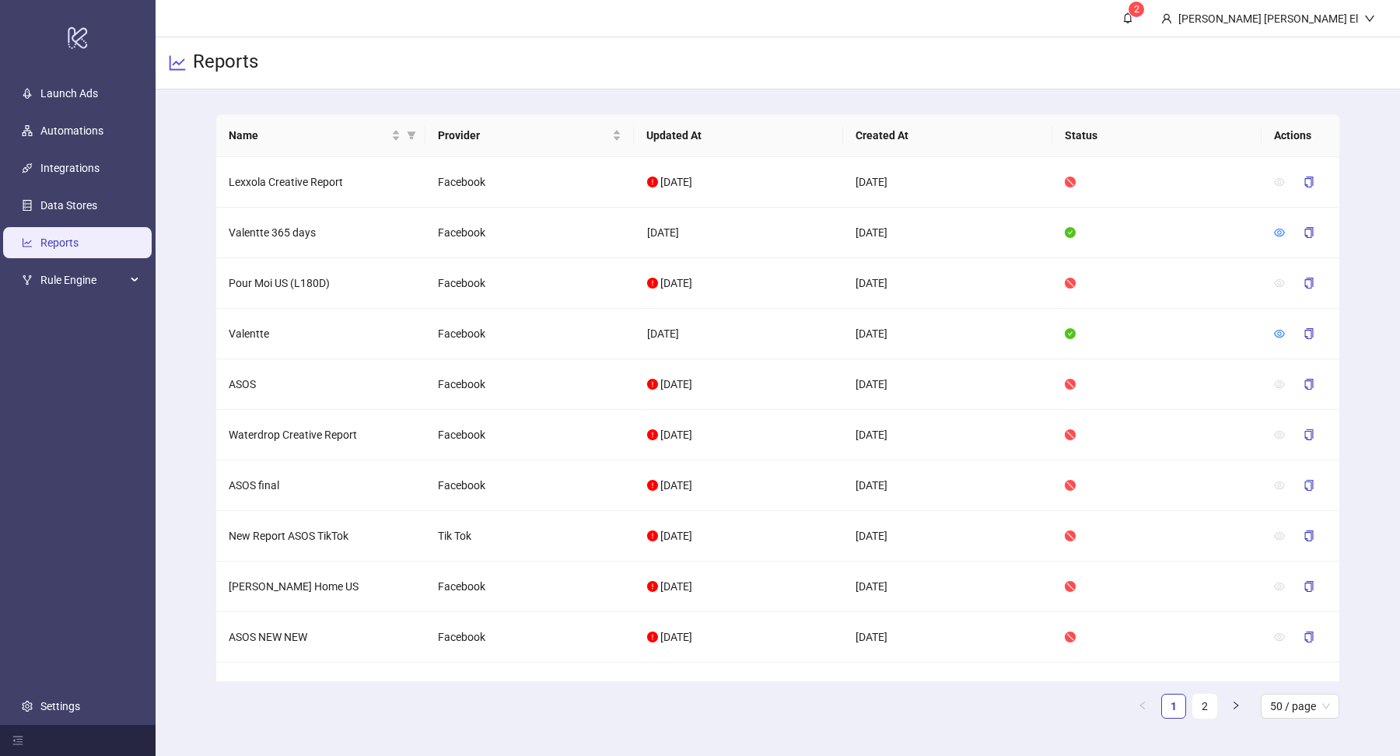 The image size is (1400, 756). What do you see at coordinates (530, 536) in the screenshot?
I see `td: Tik Tok` at bounding box center [530, 536].